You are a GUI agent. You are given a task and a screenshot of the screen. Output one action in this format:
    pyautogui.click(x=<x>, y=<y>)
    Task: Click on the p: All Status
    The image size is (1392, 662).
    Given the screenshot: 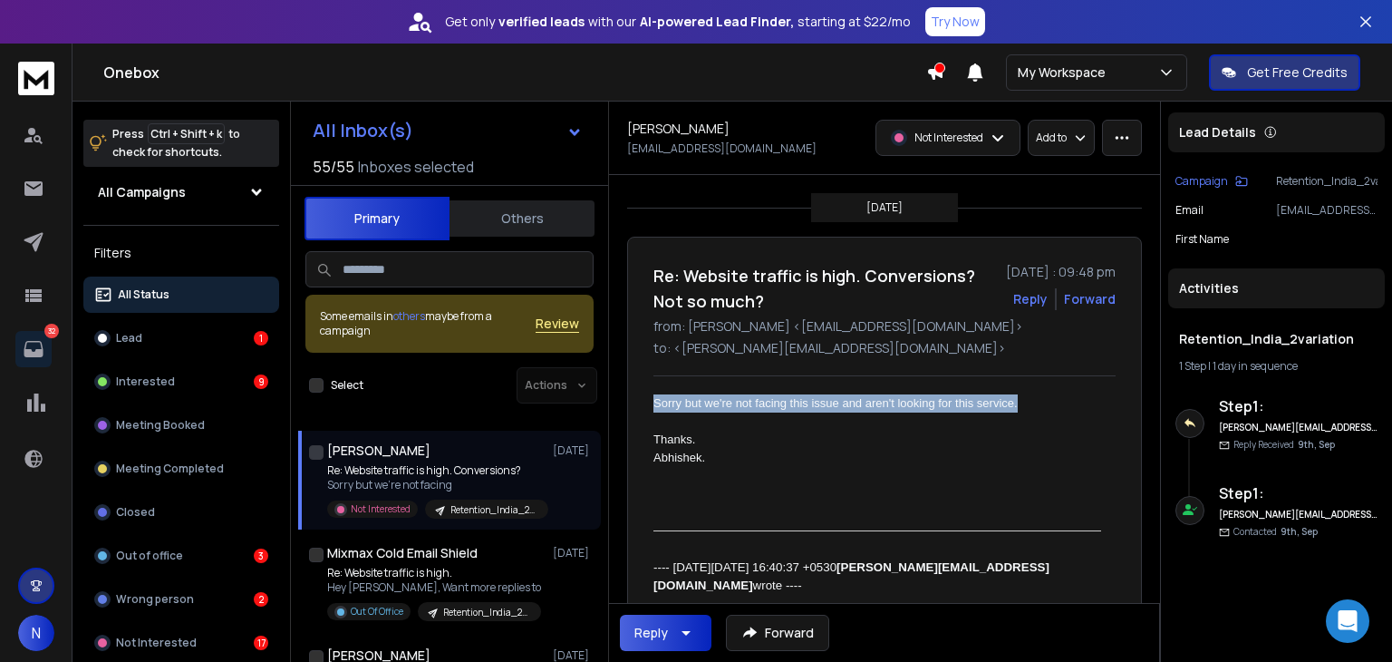 What is the action you would take?
    pyautogui.click(x=143, y=295)
    